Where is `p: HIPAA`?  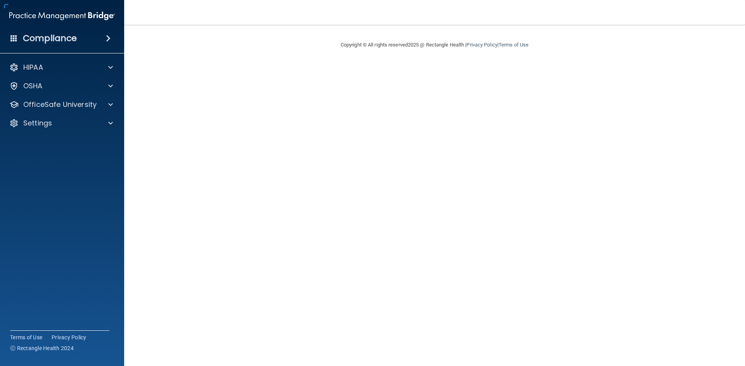
p: HIPAA is located at coordinates (33, 67).